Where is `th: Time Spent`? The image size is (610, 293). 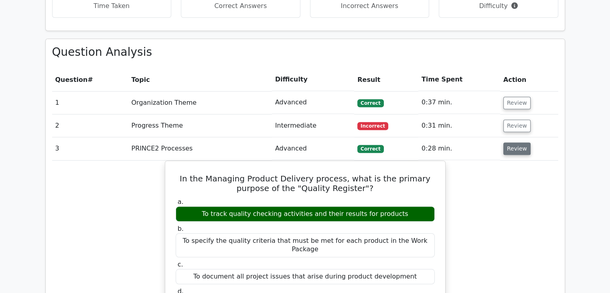 th: Time Spent is located at coordinates (459, 79).